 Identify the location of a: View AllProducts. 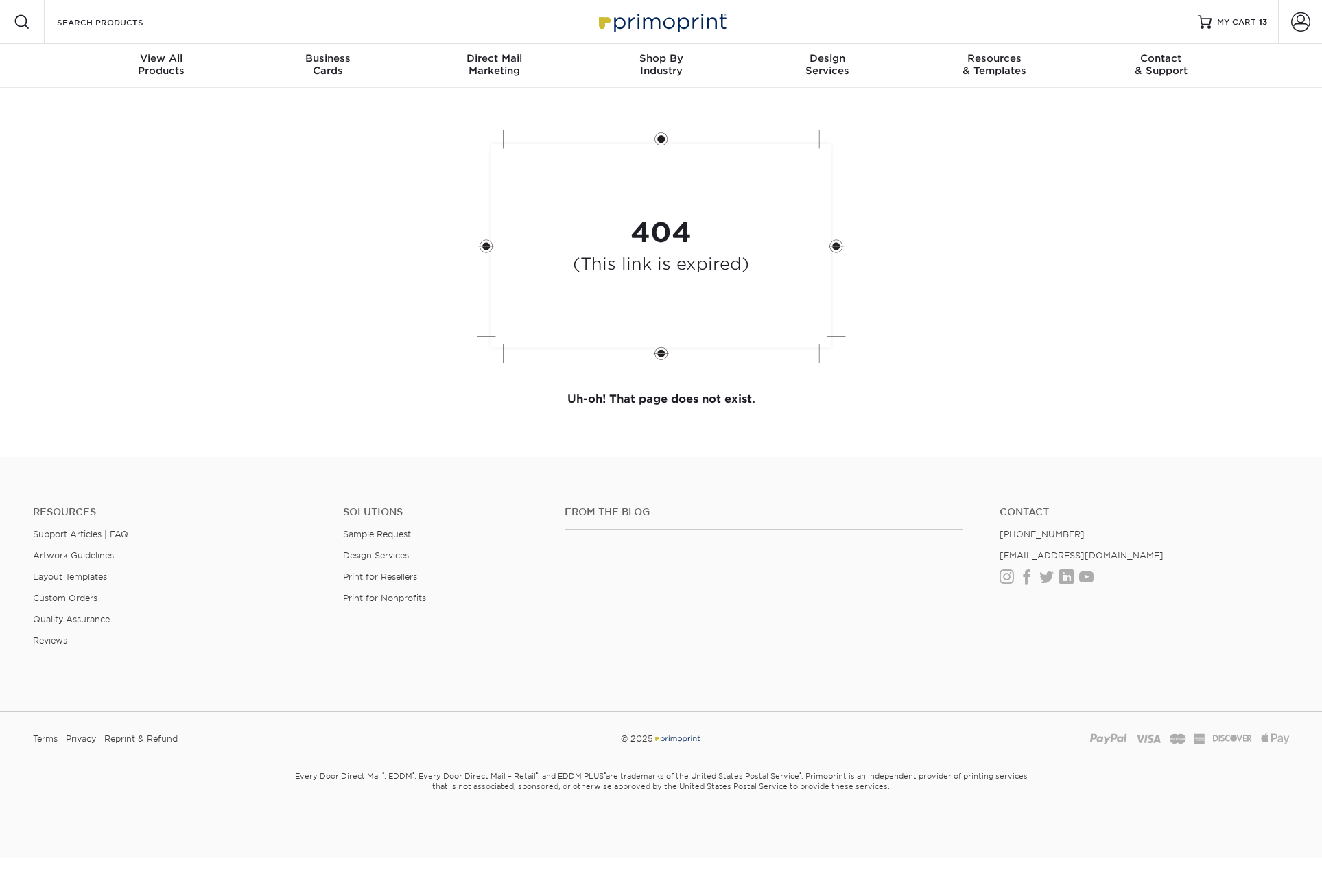
(161, 66).